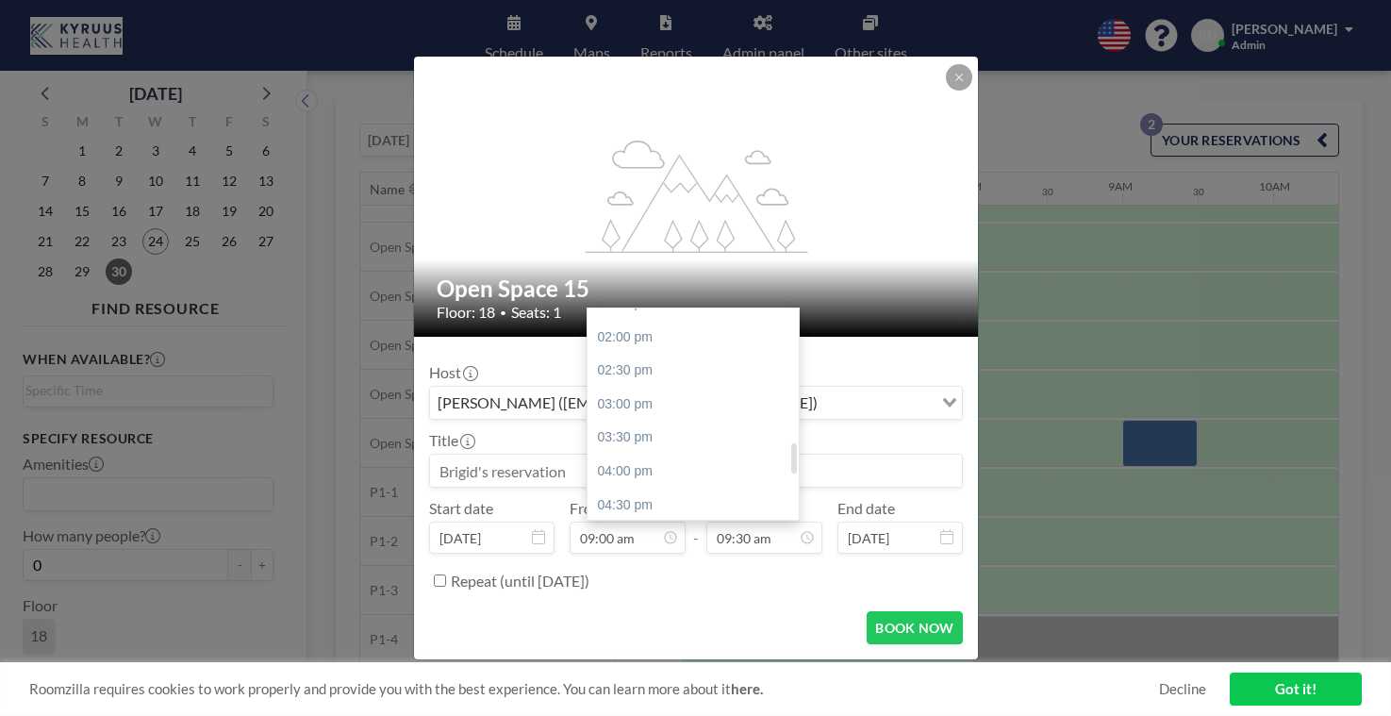 The image size is (1391, 716). What do you see at coordinates (693, 338) in the screenshot?
I see `div: 02:00 pm` at bounding box center [693, 338].